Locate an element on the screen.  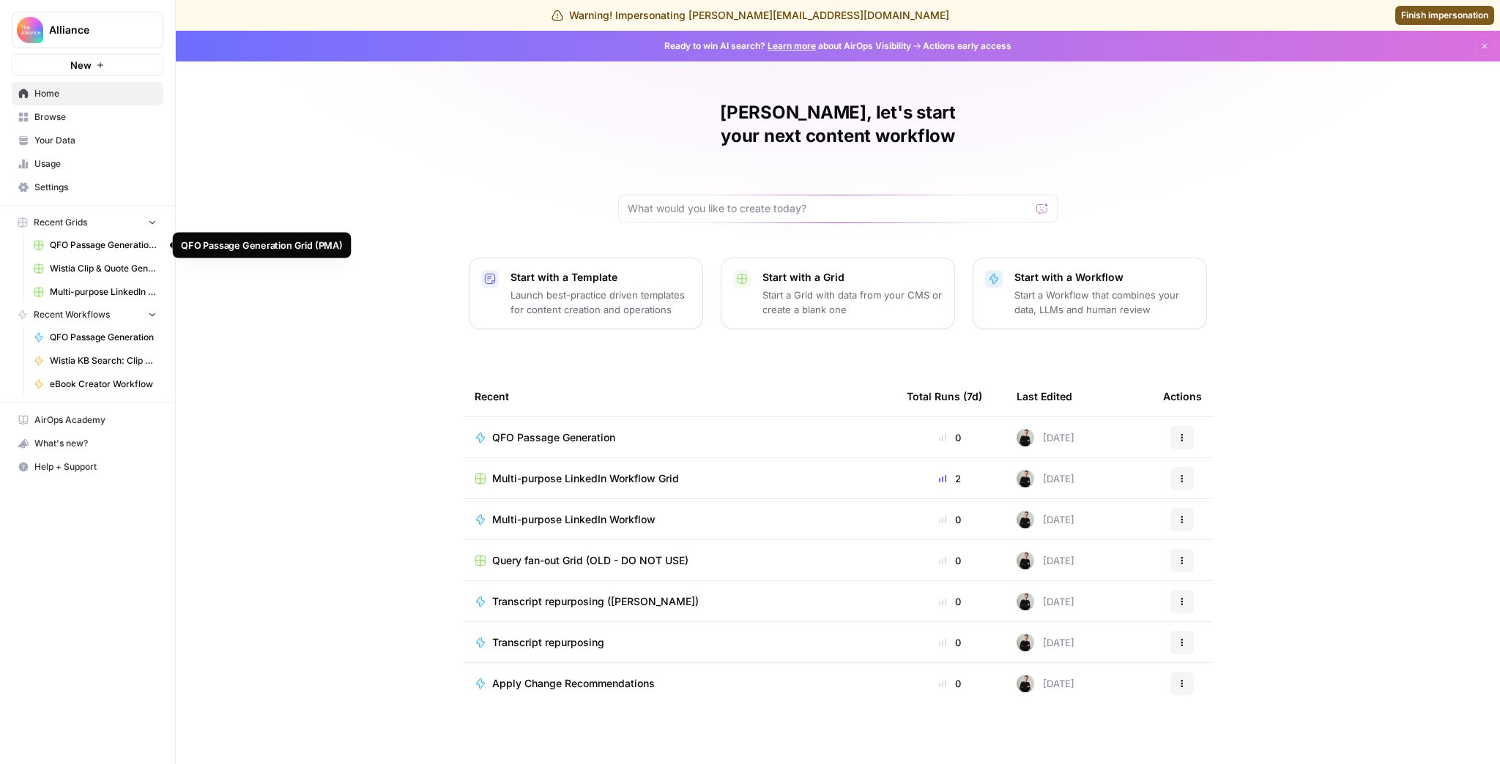
p: Start with a Template is located at coordinates (600, 278).